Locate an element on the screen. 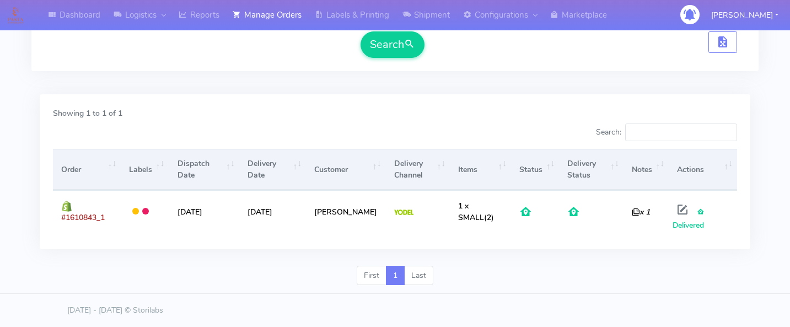 The width and height of the screenshot is (790, 327). label: Showing 1 to 1 of 1 is located at coordinates (88, 113).